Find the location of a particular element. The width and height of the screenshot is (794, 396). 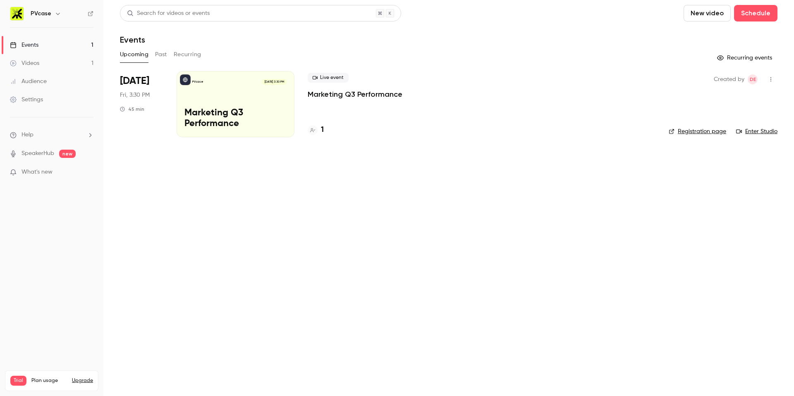

h1: Events is located at coordinates (132, 40).